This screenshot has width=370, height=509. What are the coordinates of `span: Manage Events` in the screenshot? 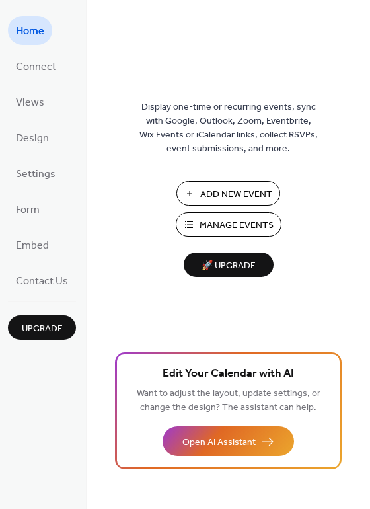 It's located at (237, 226).